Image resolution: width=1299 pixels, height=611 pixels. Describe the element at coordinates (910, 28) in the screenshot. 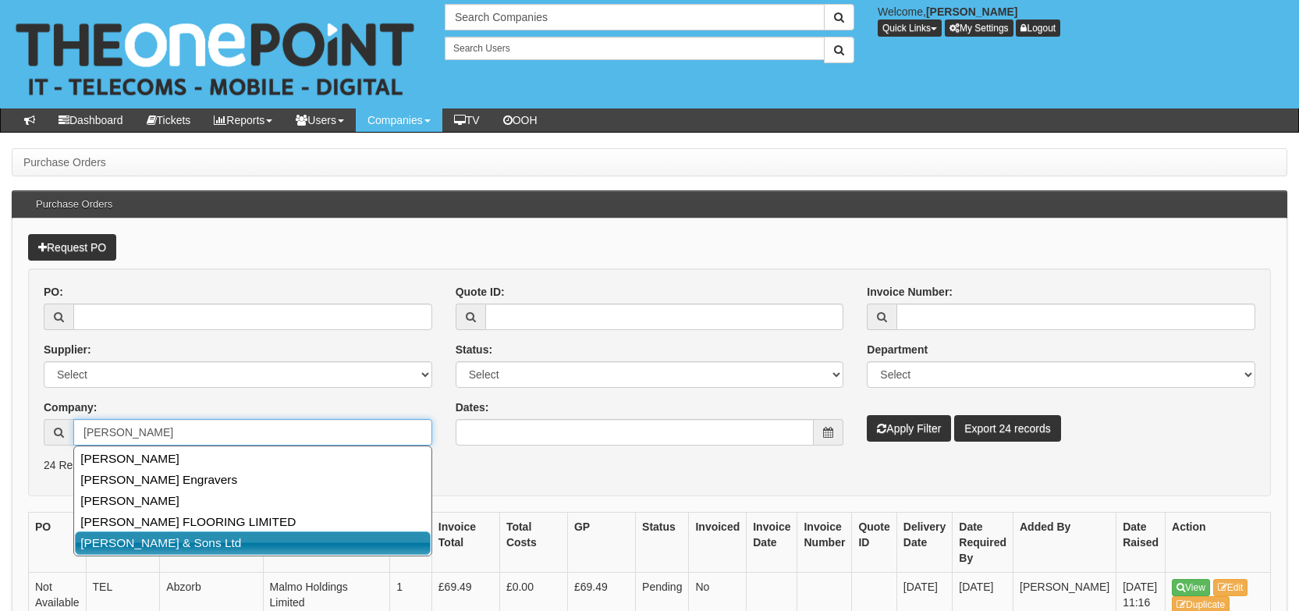

I see `button: Quick Links` at that location.